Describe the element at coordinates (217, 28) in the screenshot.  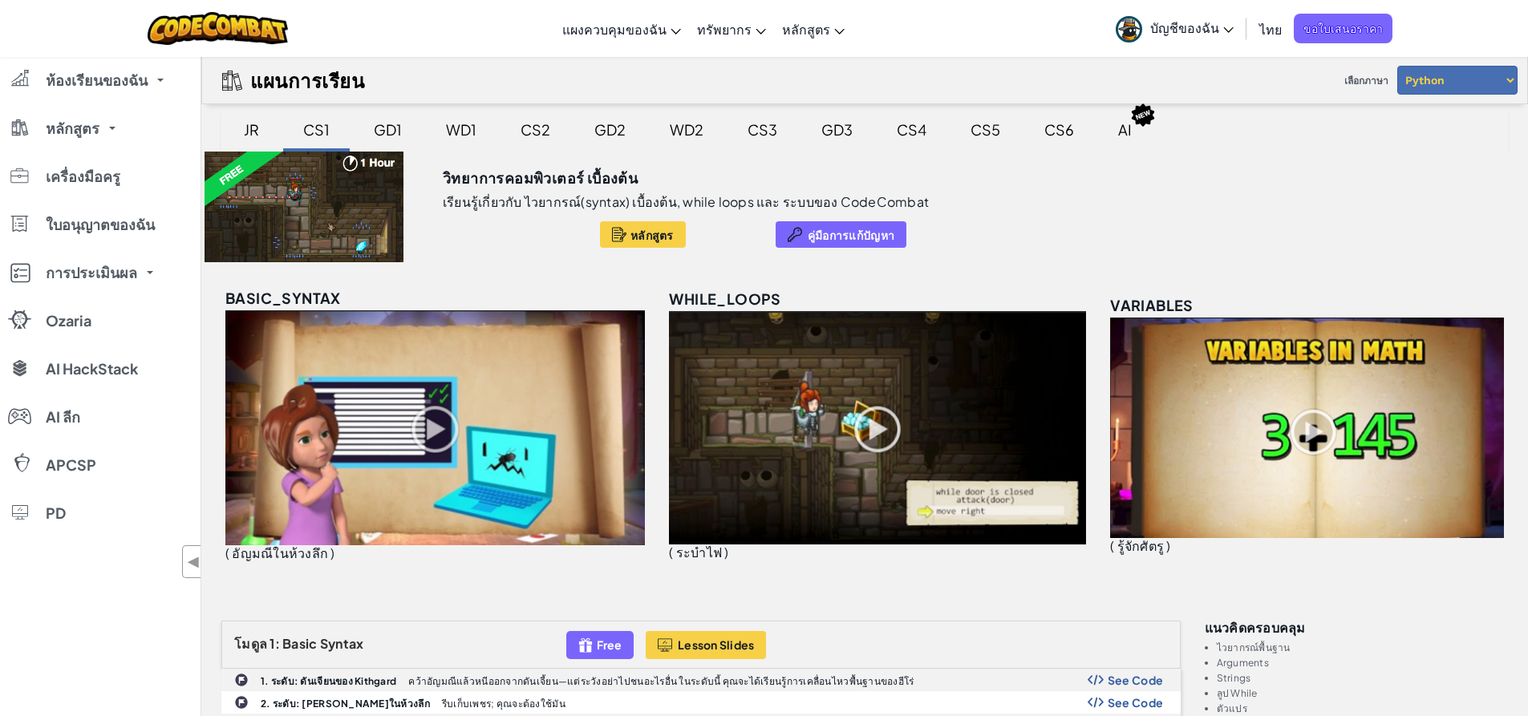
I see `a: CodeCombat logo` at that location.